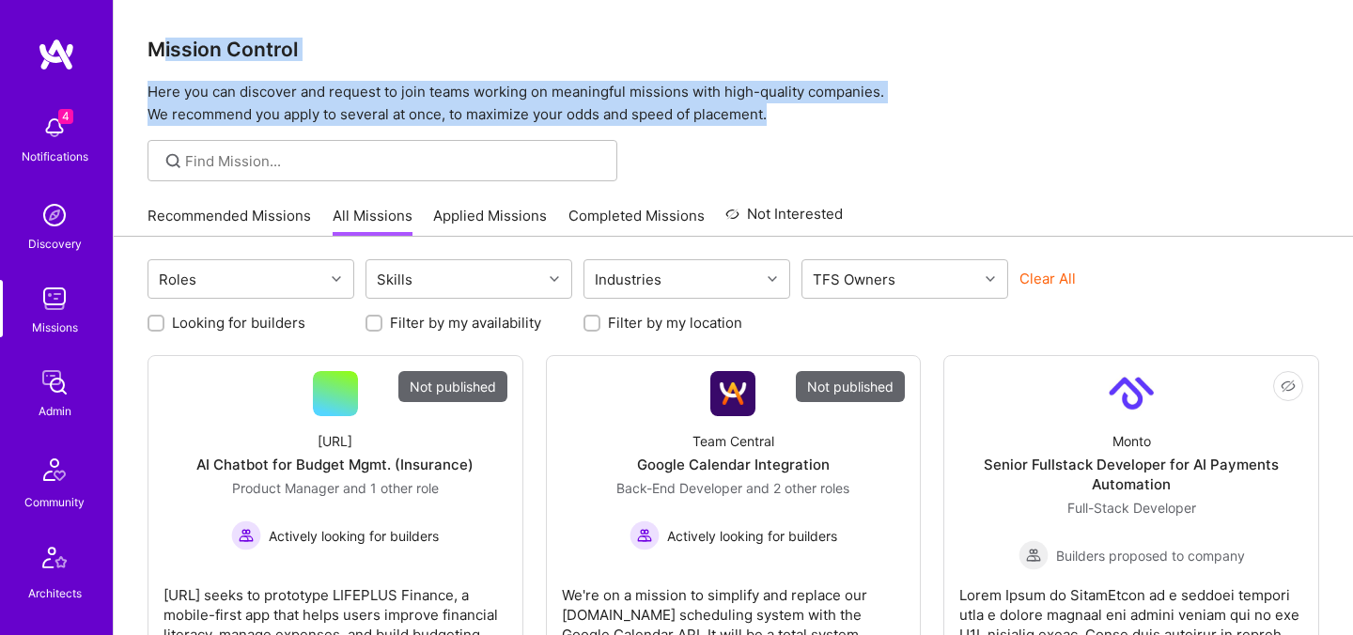 Image resolution: width=1353 pixels, height=635 pixels. What do you see at coordinates (54, 299) in the screenshot?
I see `img: teamwork` at bounding box center [54, 299].